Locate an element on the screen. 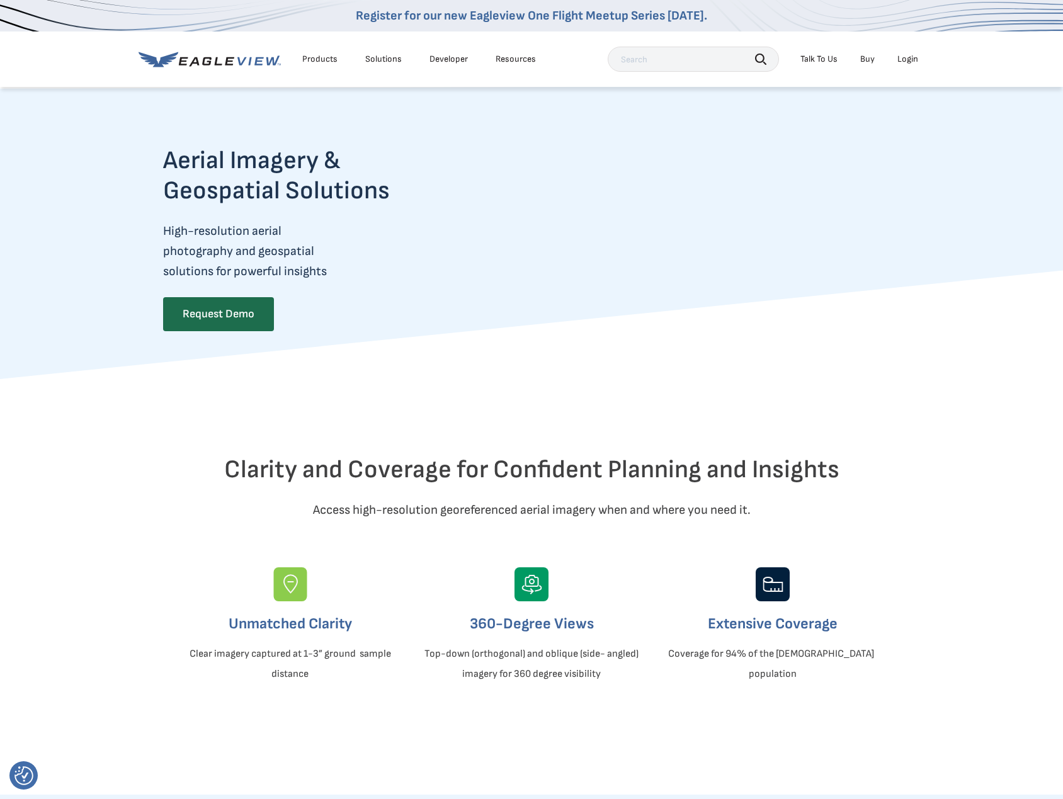 This screenshot has width=1063, height=799. div: Resources is located at coordinates (516, 59).